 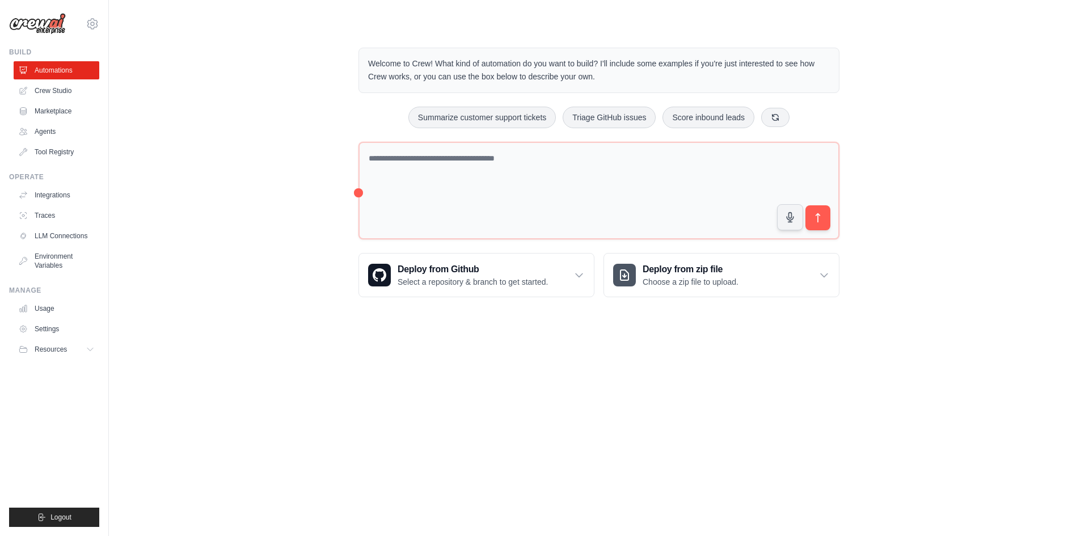 I want to click on a: Environment Variables, so click(x=56, y=261).